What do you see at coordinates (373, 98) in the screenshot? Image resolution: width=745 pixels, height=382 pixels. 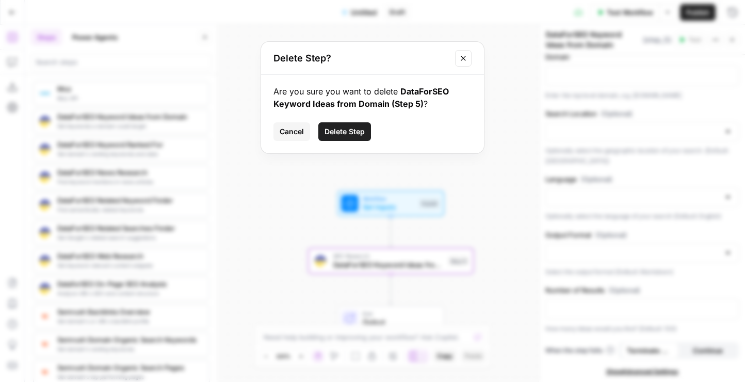 I see `div: Are you sure you want to delete ?` at bounding box center [373, 98].